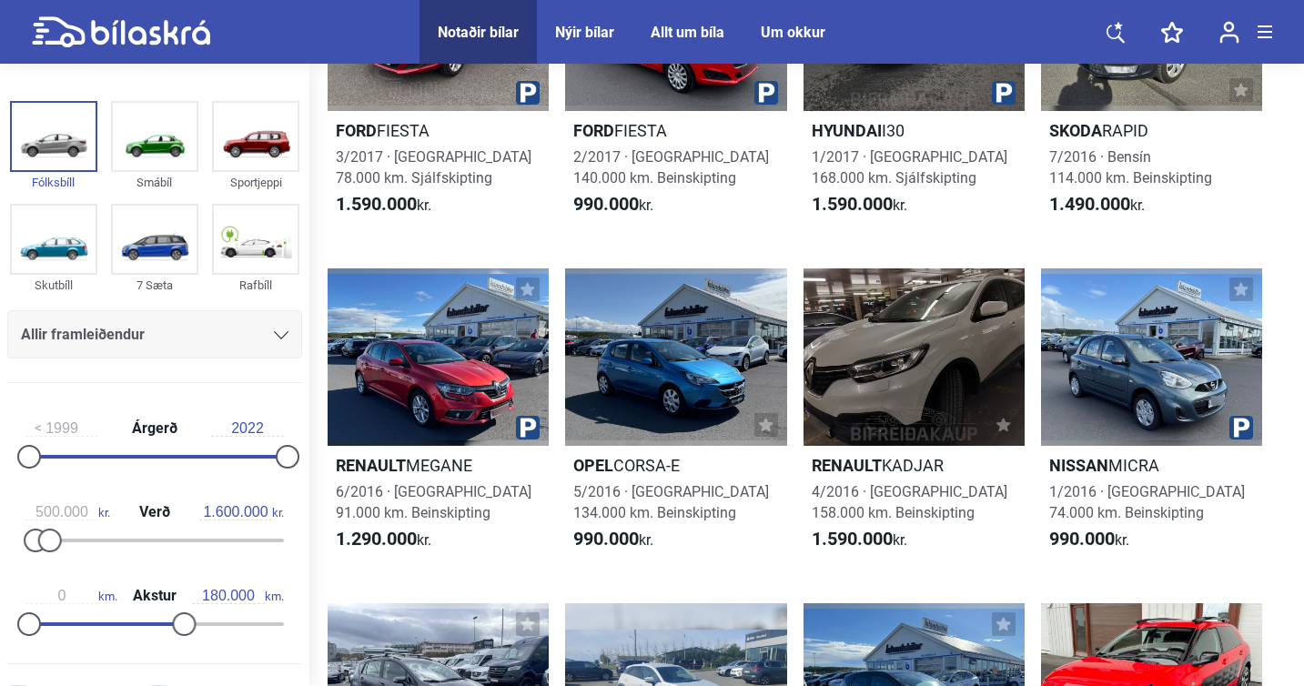 The image size is (1304, 686). Describe the element at coordinates (83, 335) in the screenshot. I see `span: Allir framleiðendur` at that location.